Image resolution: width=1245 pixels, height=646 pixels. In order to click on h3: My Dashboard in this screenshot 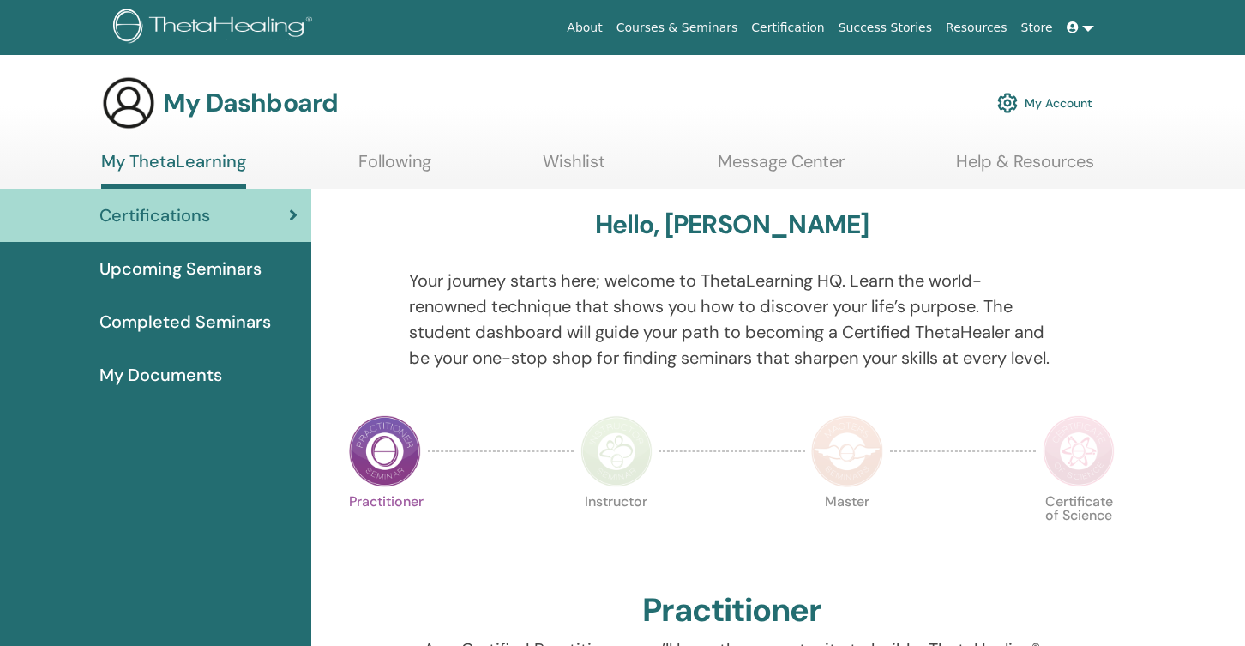, I will do `click(250, 103)`.